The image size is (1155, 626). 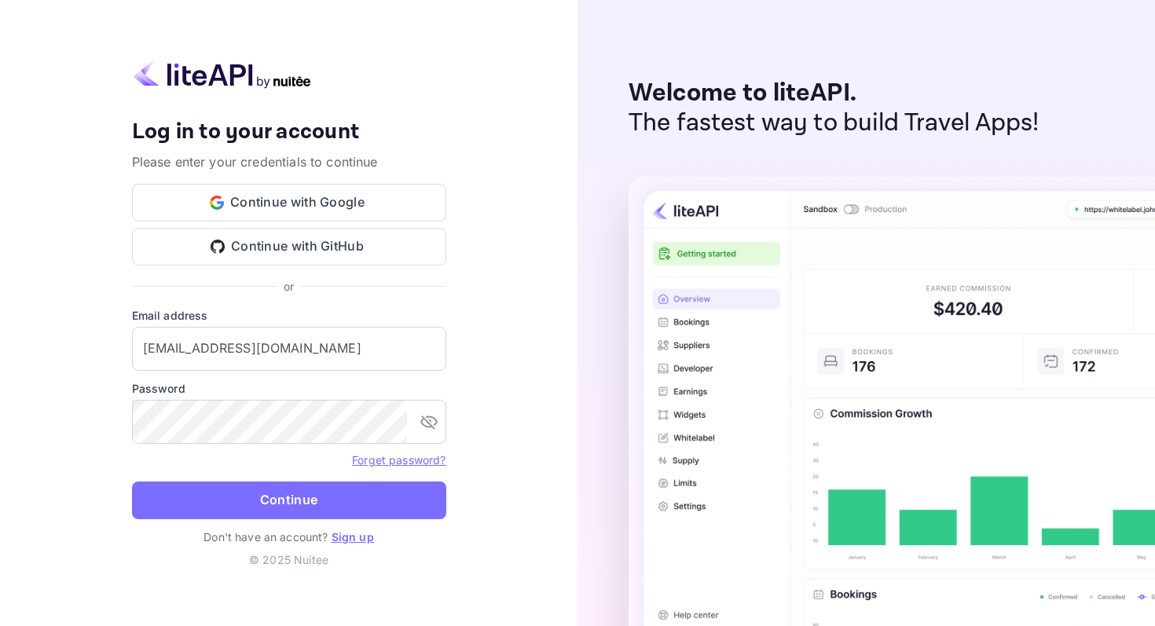 What do you see at coordinates (289, 315) in the screenshot?
I see `label: Email address` at bounding box center [289, 315].